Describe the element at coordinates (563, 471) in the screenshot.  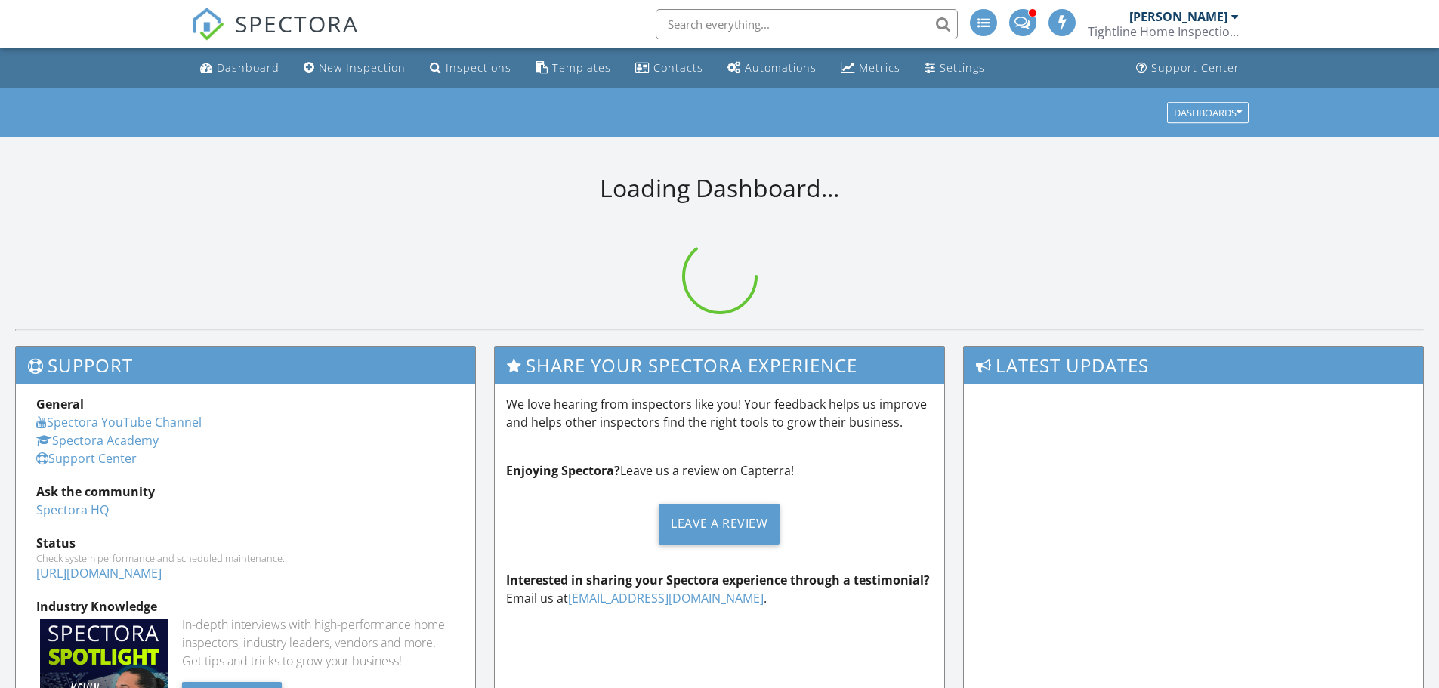
I see `strong: Enjoying Spectora?` at that location.